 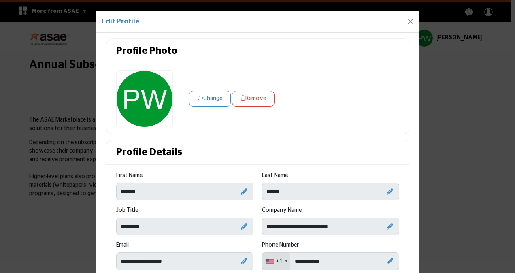 I want to click on h2: Profile Details, so click(x=149, y=152).